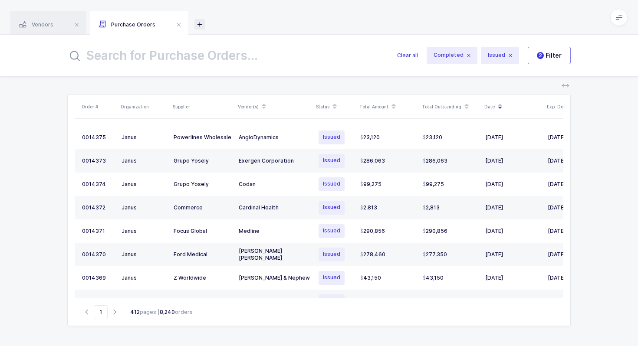  Describe the element at coordinates (227, 56) in the screenshot. I see `input: Search for Purchase Orders...` at that location.